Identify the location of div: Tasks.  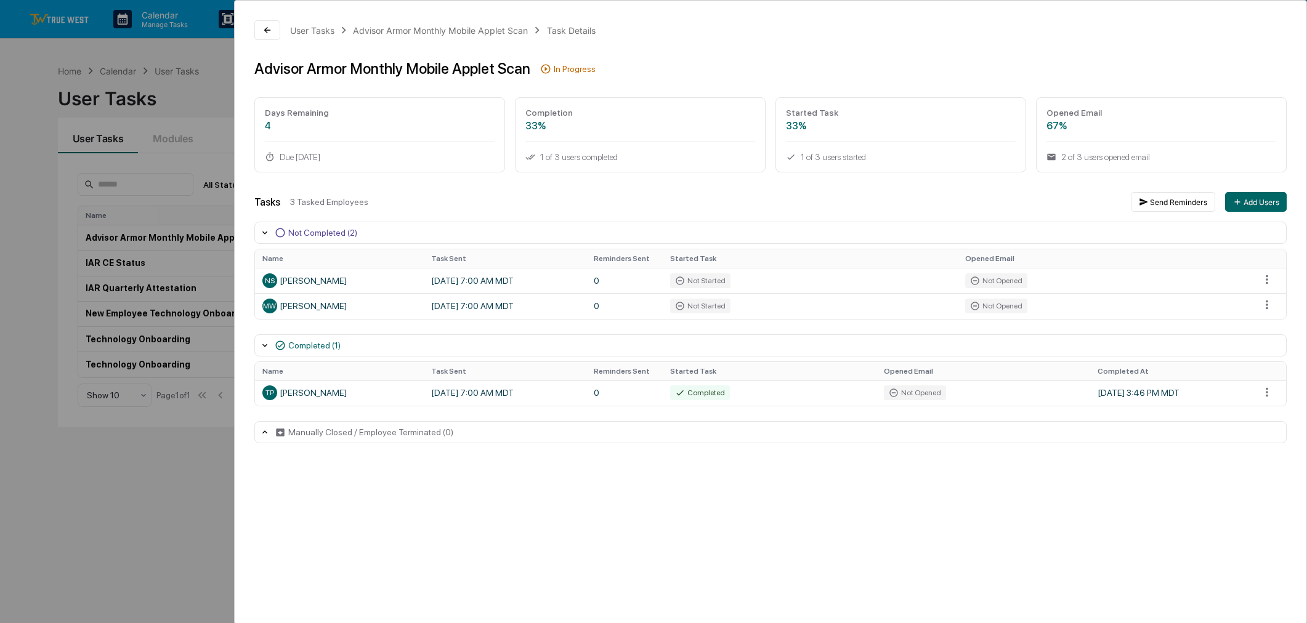
(267, 202).